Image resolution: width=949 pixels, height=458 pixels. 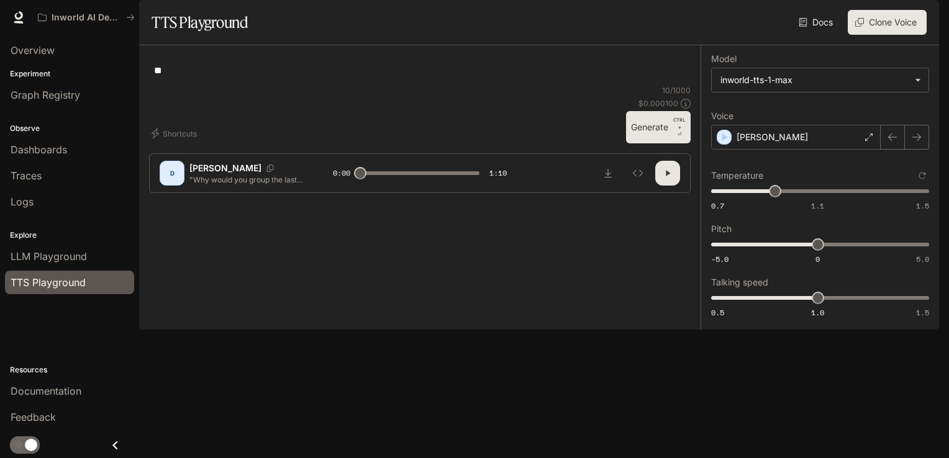 I want to click on span: 0.7, so click(x=717, y=206).